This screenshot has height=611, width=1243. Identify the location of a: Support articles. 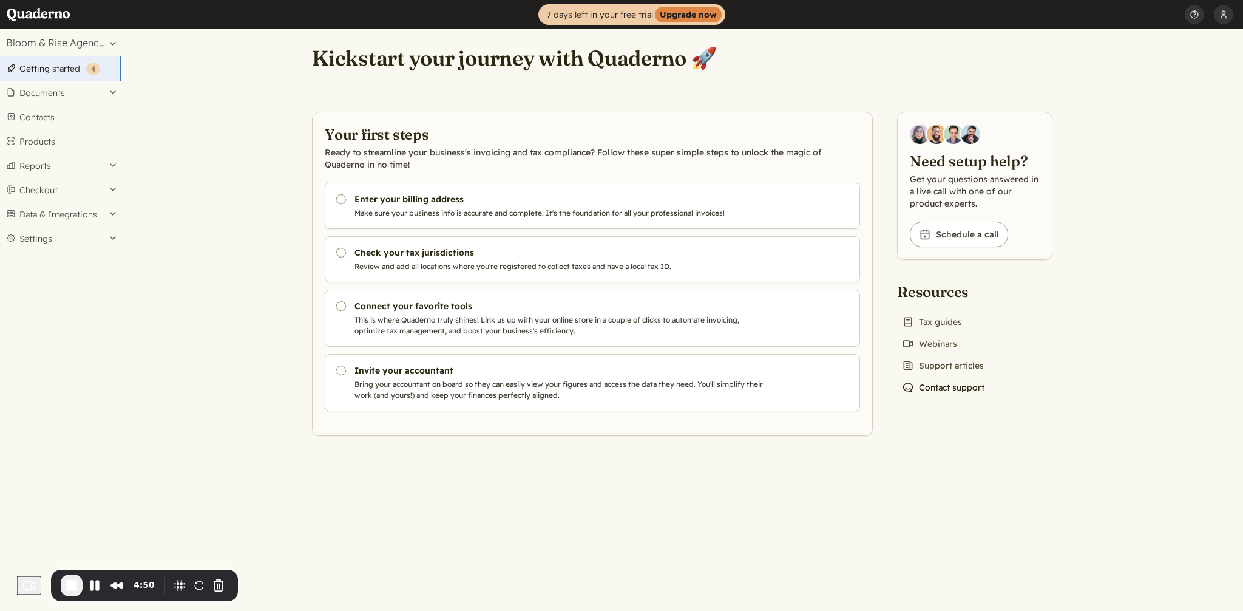
(943, 365).